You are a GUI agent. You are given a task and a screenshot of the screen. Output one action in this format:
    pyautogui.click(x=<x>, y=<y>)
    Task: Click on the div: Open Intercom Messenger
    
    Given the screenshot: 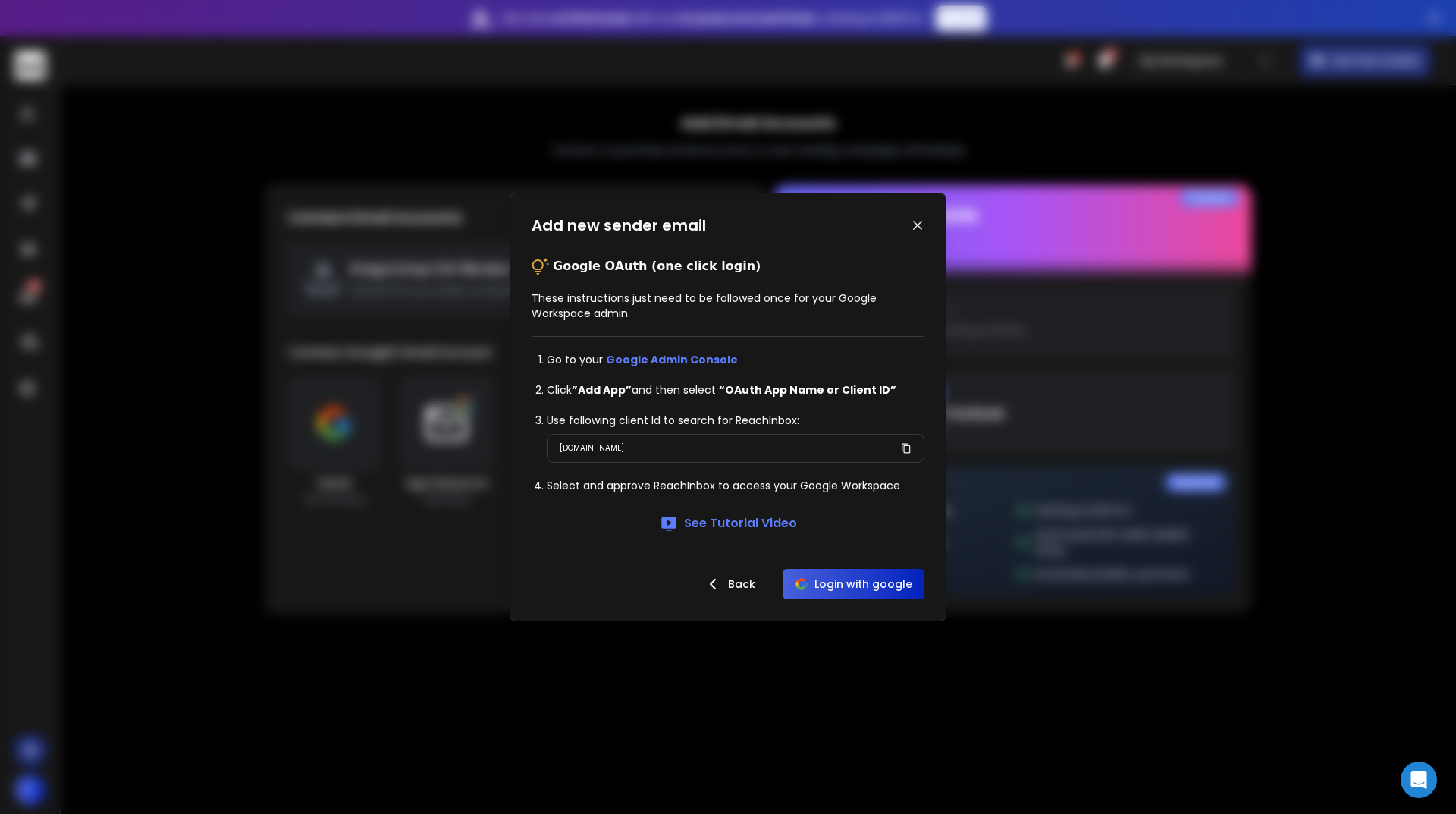 What is the action you would take?
    pyautogui.click(x=1419, y=780)
    